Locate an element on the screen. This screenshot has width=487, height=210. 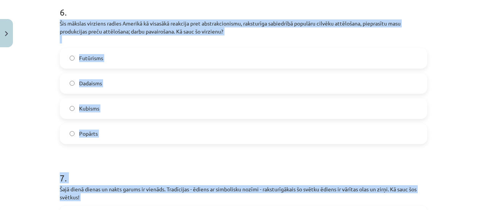
span: Dadaisms is located at coordinates (91, 83).